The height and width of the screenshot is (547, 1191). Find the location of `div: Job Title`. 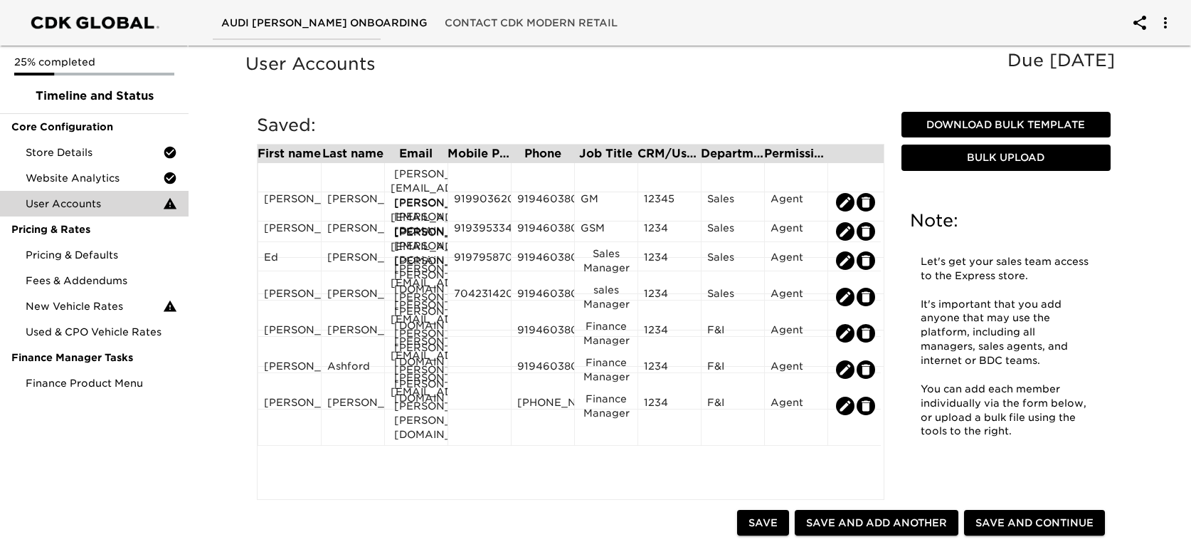

div: Job Title is located at coordinates (606, 154).